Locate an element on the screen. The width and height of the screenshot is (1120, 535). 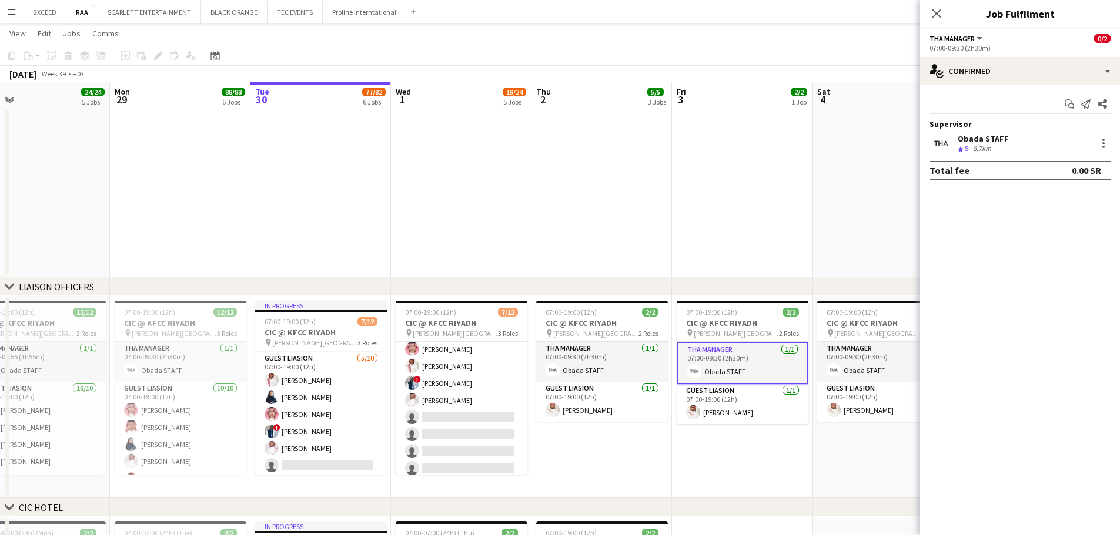
div: +03 is located at coordinates (78, 73).